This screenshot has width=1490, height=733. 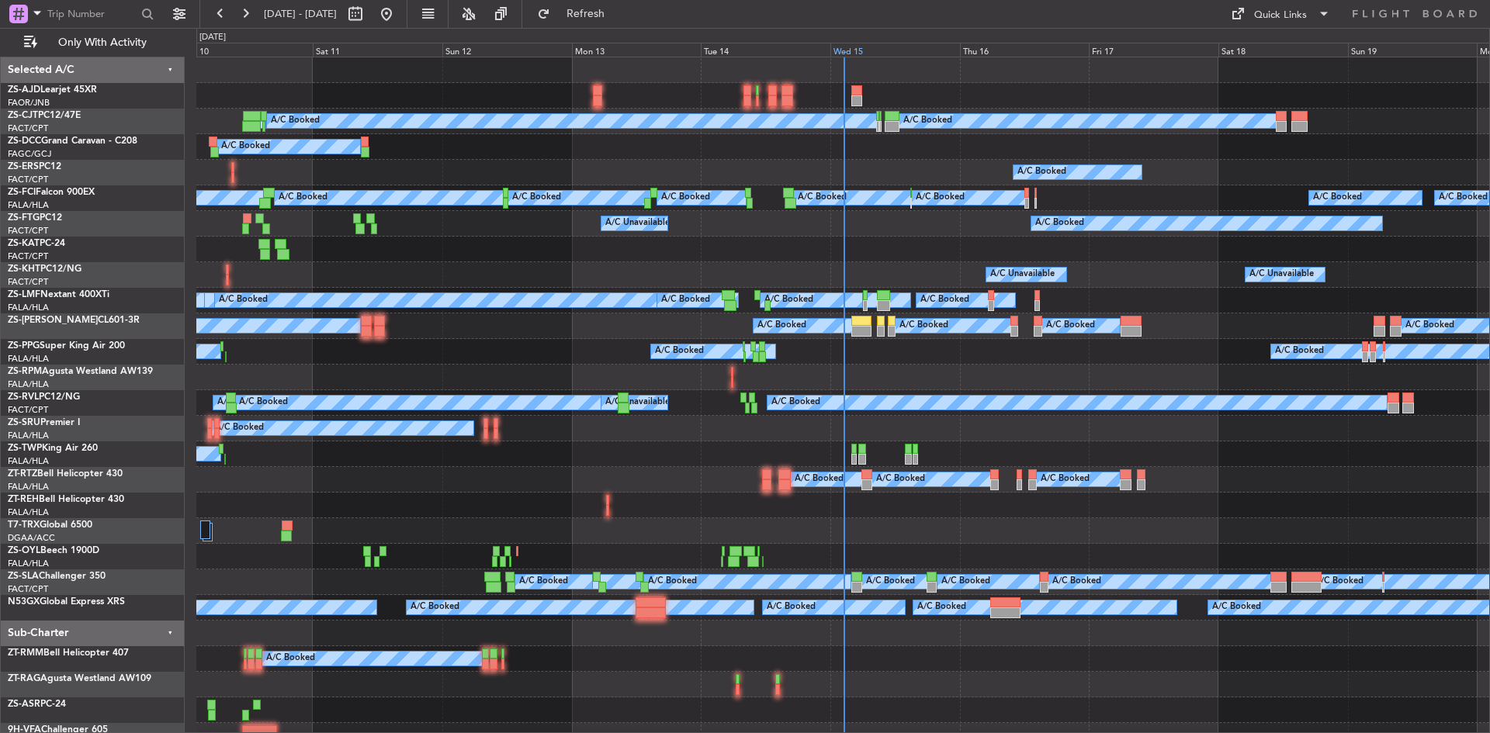 I want to click on a: ZT-REHBell Helicopter 430, so click(x=66, y=500).